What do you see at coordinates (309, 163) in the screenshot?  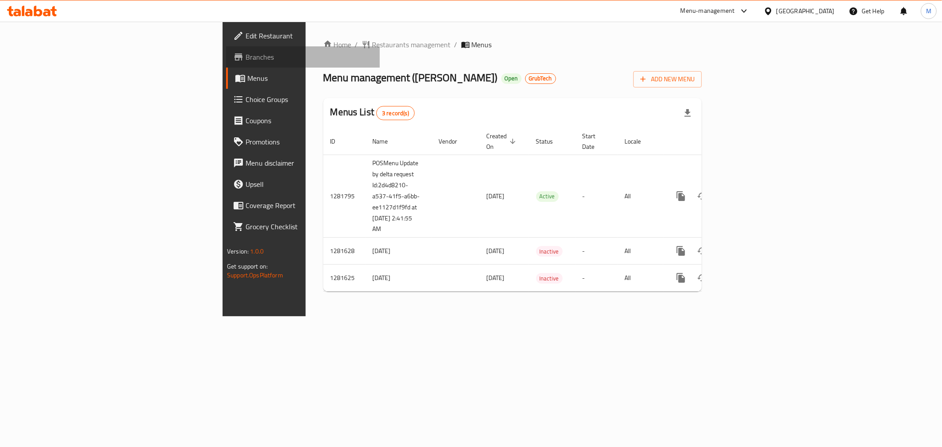 I see `span: Menu disclaimer` at bounding box center [309, 163].